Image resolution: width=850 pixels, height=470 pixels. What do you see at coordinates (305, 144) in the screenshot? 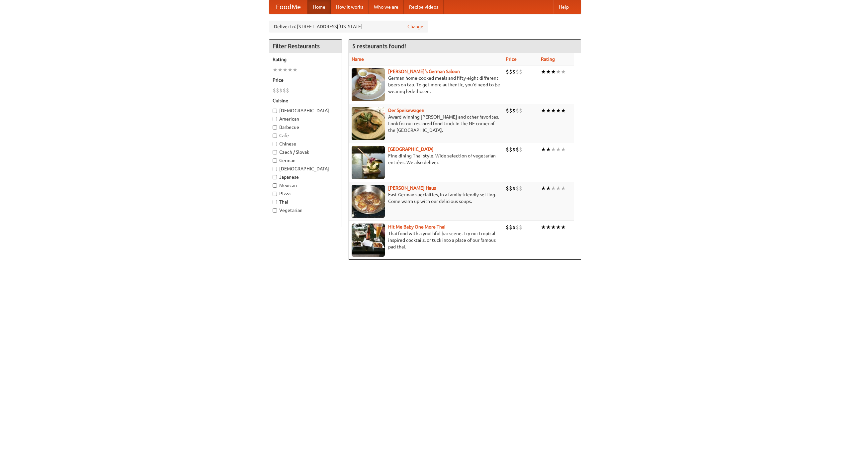
I see `label: Chinese` at bounding box center [305, 144].